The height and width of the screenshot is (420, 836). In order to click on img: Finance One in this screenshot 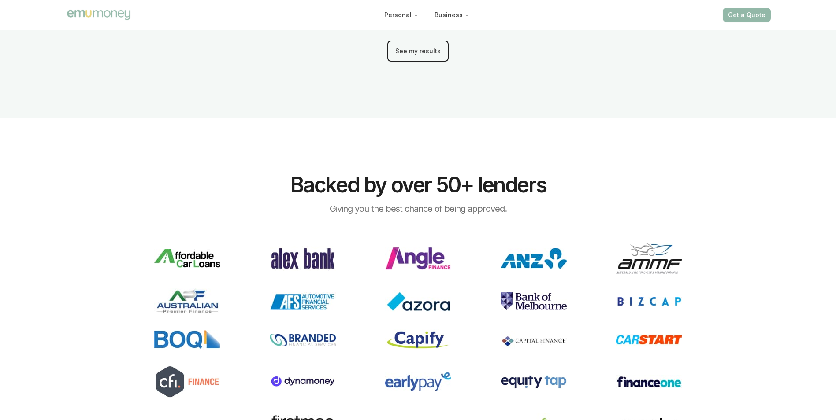, I will do `click(649, 382)`.